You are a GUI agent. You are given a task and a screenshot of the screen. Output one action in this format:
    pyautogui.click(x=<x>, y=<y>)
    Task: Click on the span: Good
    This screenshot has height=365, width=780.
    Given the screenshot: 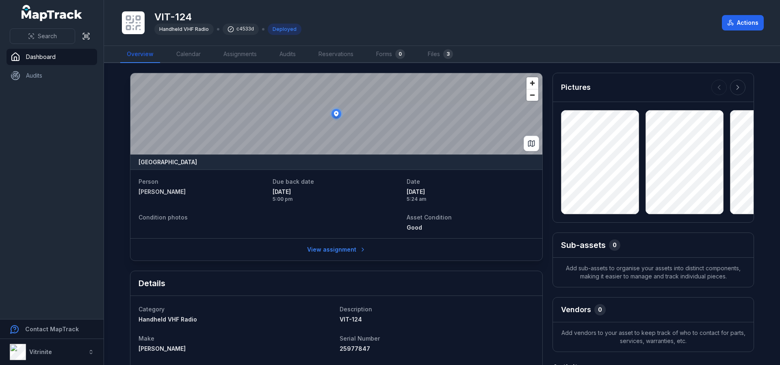 What is the action you would take?
    pyautogui.click(x=414, y=227)
    